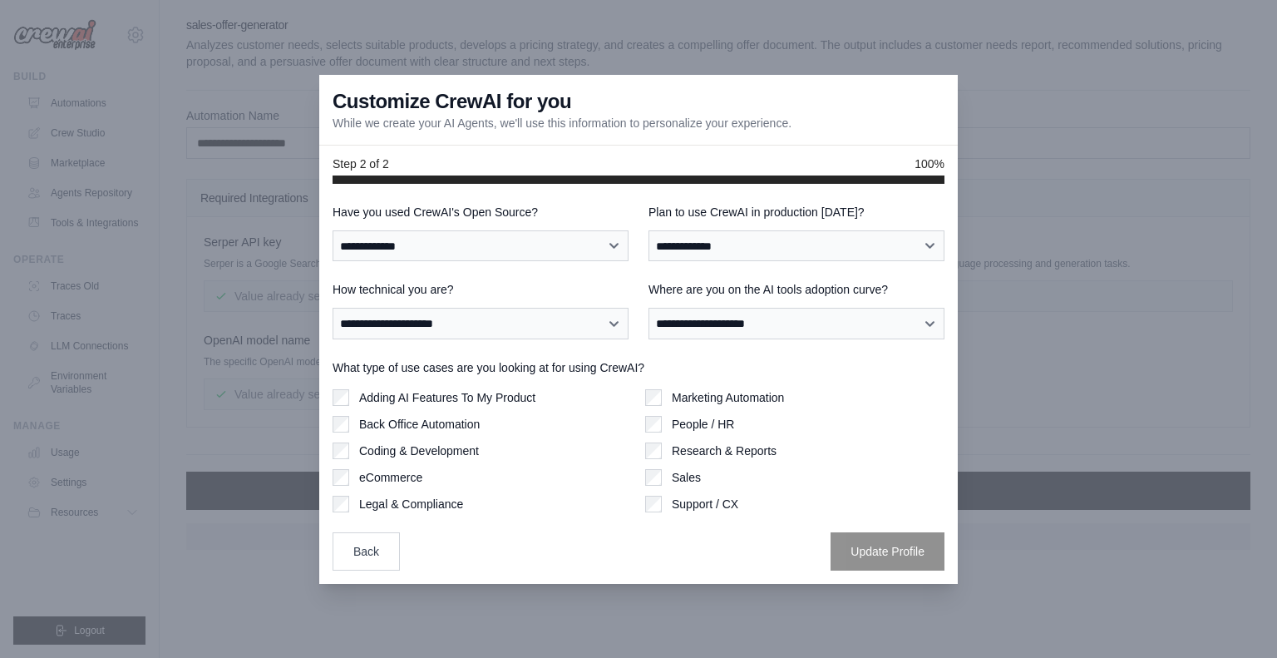  What do you see at coordinates (703, 424) in the screenshot?
I see `label: People / HR` at bounding box center [703, 424].